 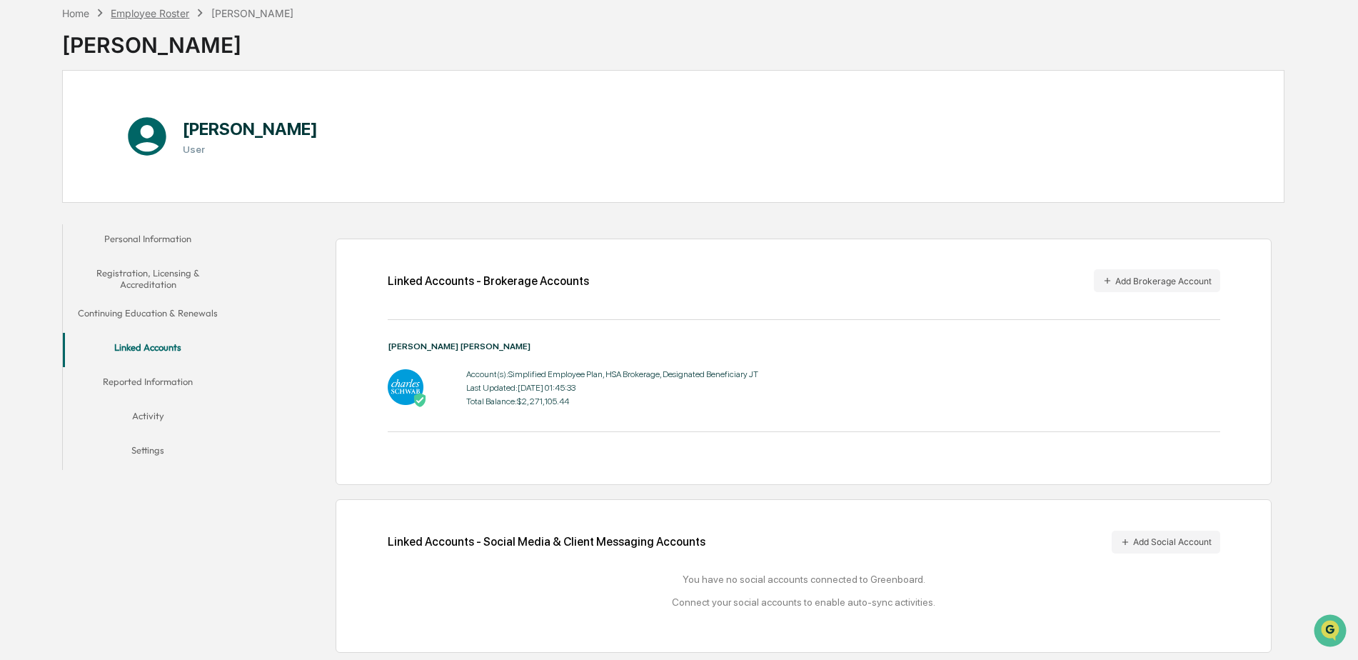 I want to click on a: 🖐️Preclearance, so click(x=53, y=187).